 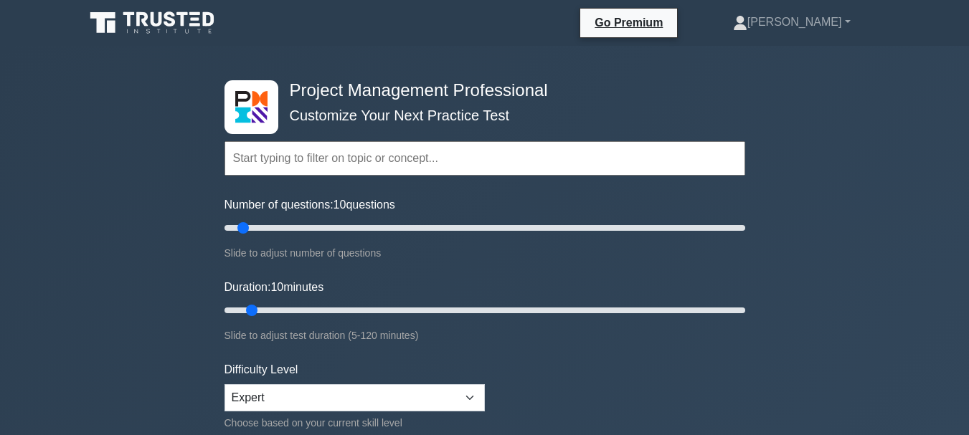 I want to click on label: Duration: minutes, so click(x=274, y=288).